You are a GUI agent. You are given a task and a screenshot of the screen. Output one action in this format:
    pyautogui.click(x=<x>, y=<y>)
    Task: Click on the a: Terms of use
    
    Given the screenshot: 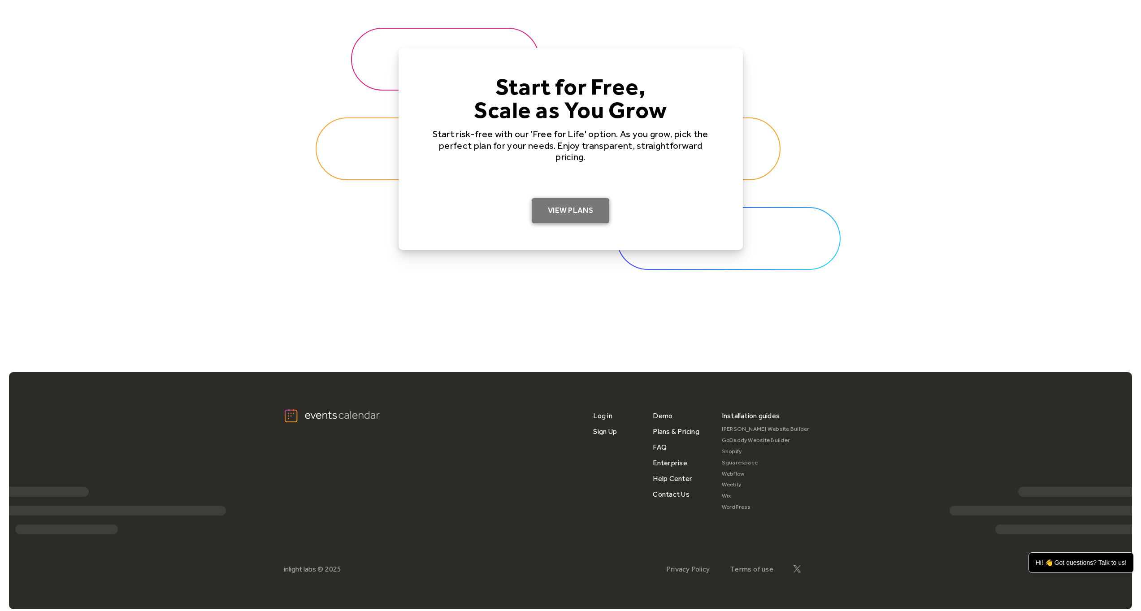 What is the action you would take?
    pyautogui.click(x=752, y=569)
    